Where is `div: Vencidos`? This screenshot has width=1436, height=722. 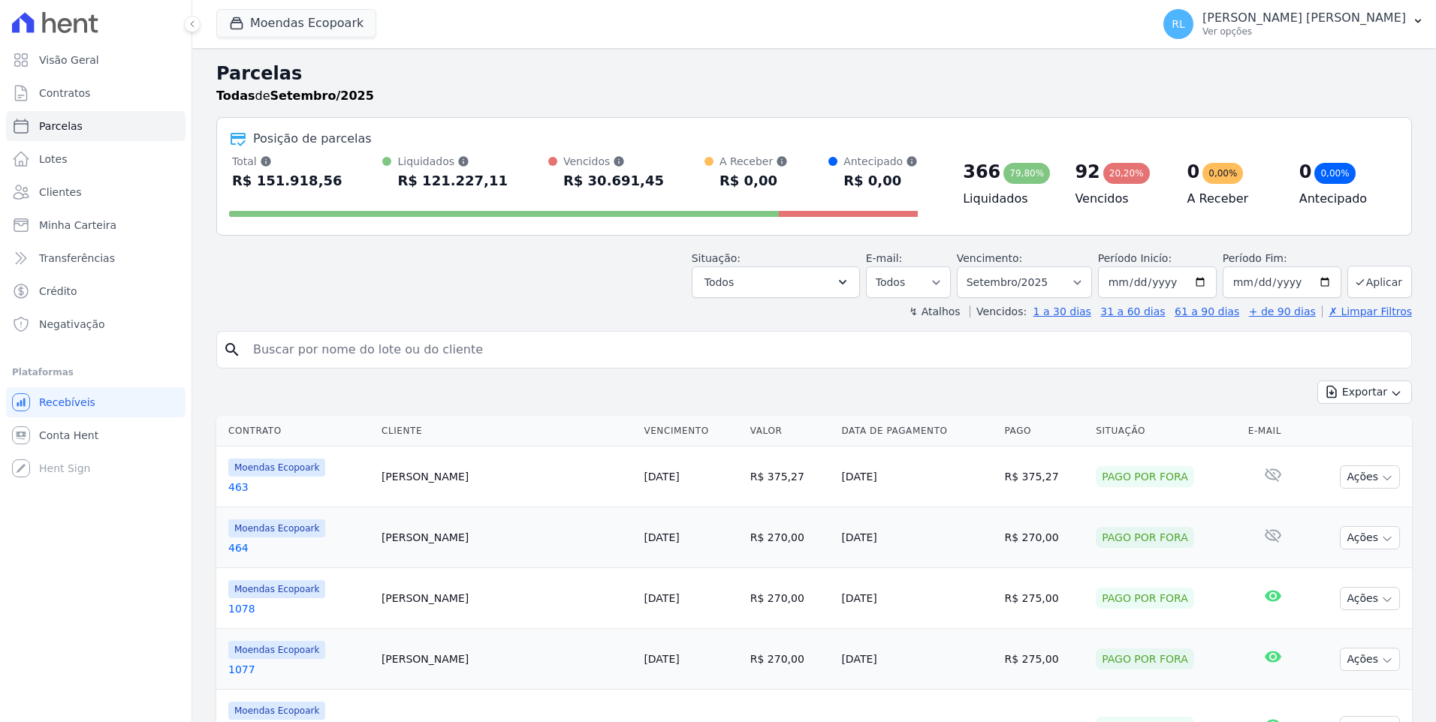
div: Vencidos is located at coordinates (613, 161).